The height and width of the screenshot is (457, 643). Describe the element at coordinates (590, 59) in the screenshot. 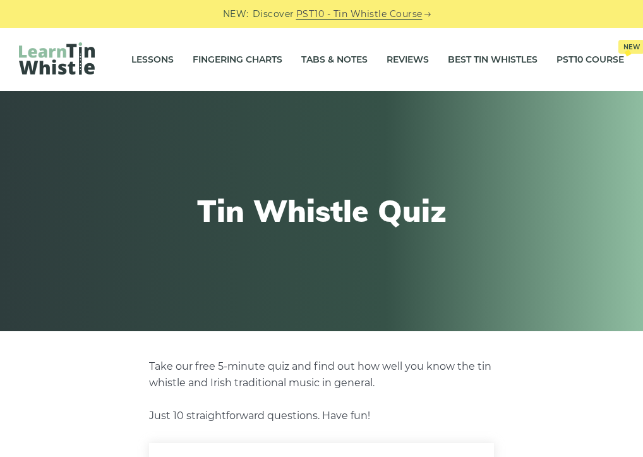

I see `a: PST10 CourseNew` at that location.